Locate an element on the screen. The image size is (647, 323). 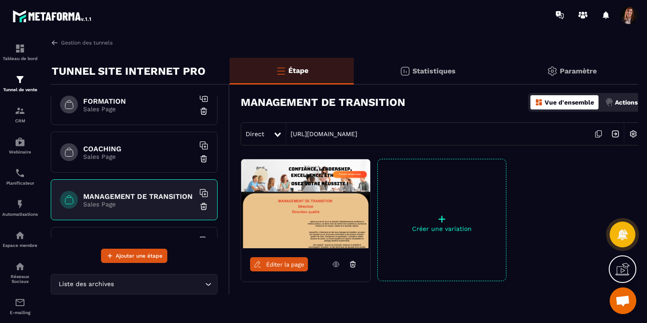
p: Tunnel de vente is located at coordinates (20, 89).